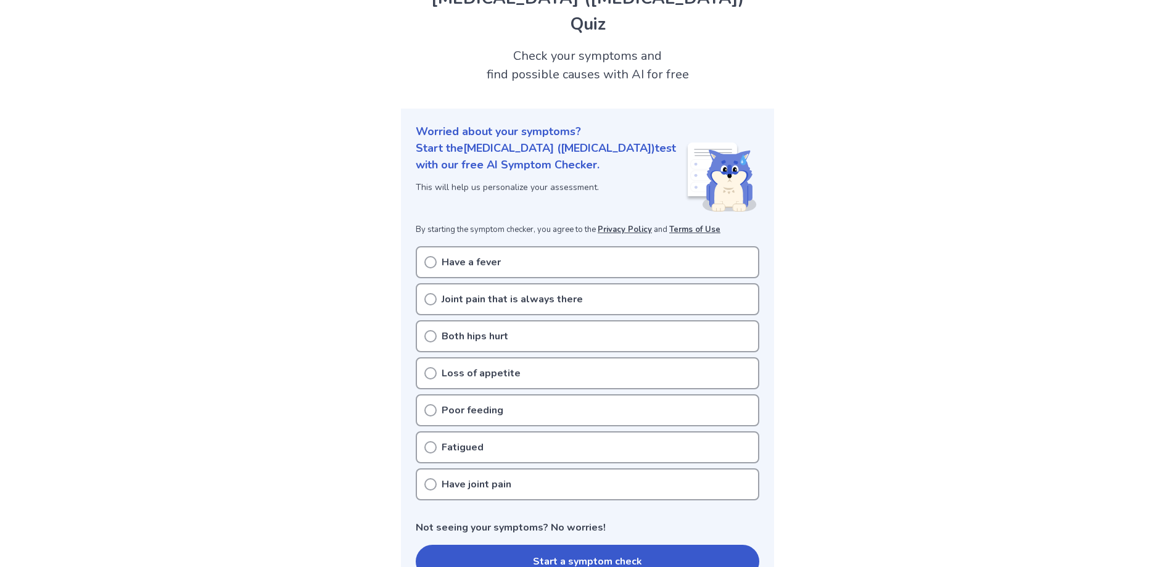 The image size is (1175, 567). I want to click on p: By starting the symptom checker, you agree to the and, so click(587, 230).